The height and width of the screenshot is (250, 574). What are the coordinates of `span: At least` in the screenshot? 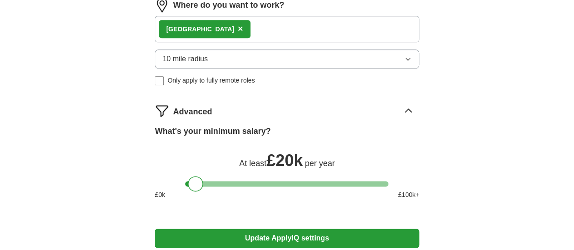 It's located at (253, 163).